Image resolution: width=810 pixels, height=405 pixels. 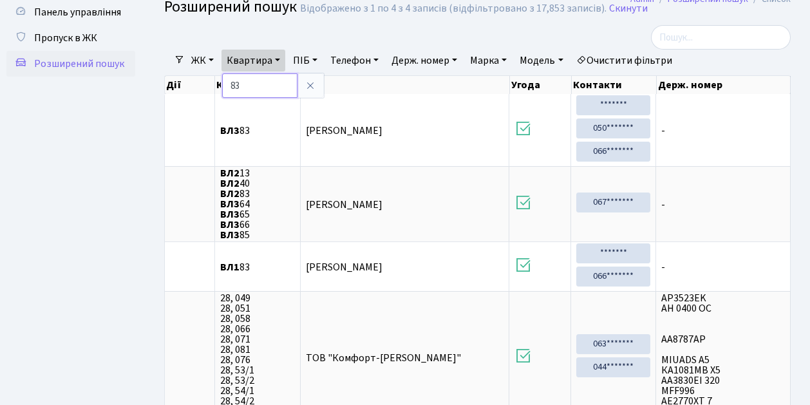 I want to click on a: ЖК, so click(x=202, y=61).